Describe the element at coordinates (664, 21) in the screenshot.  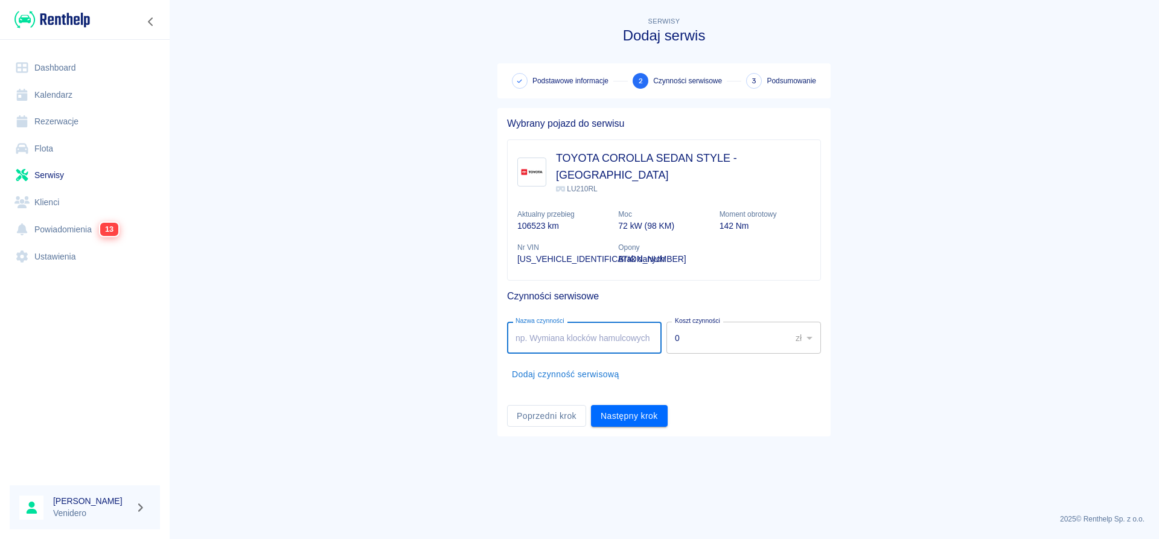
I see `span: Serwisy` at that location.